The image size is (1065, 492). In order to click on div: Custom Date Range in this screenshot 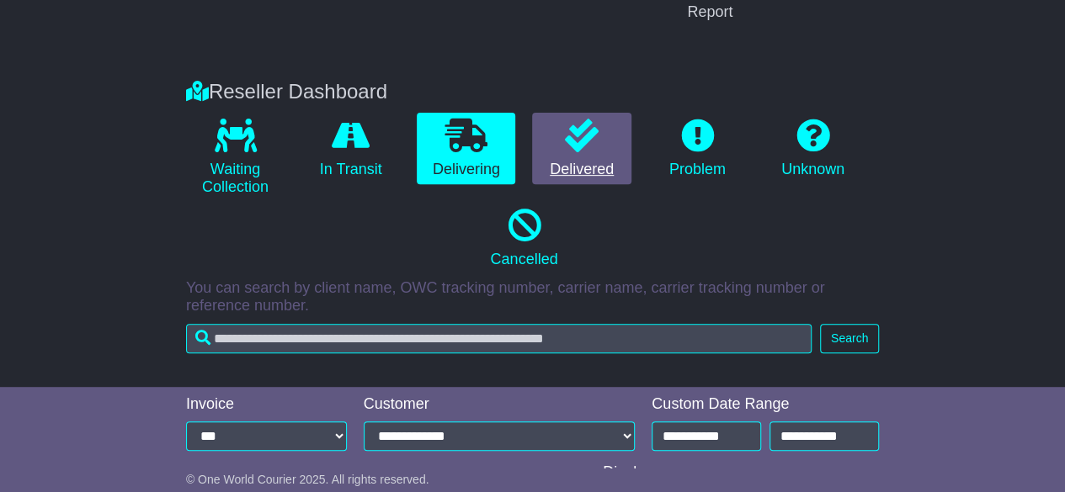, I will do `click(765, 405)`.